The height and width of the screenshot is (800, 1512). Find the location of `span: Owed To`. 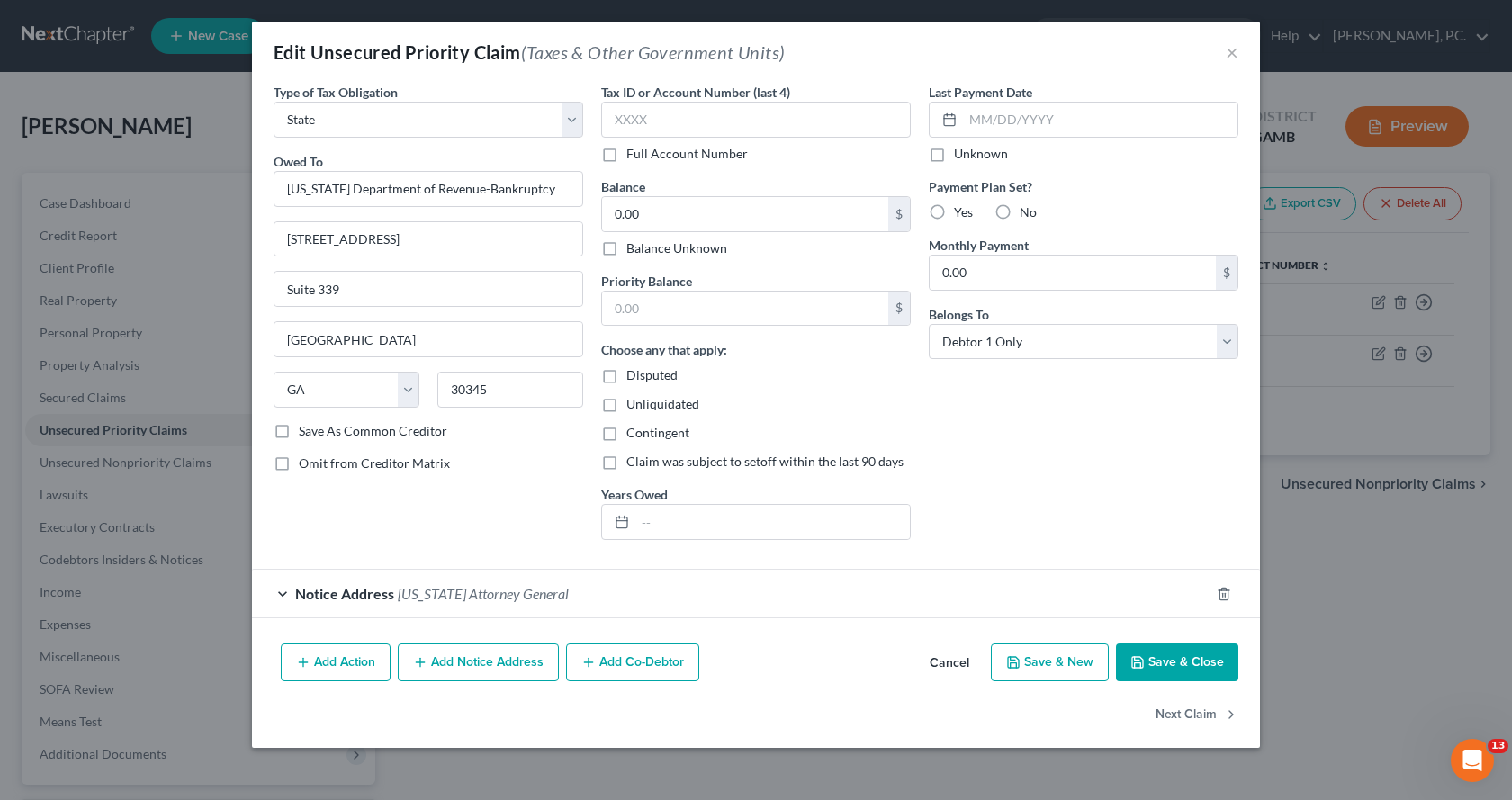

span: Owed To is located at coordinates (298, 161).